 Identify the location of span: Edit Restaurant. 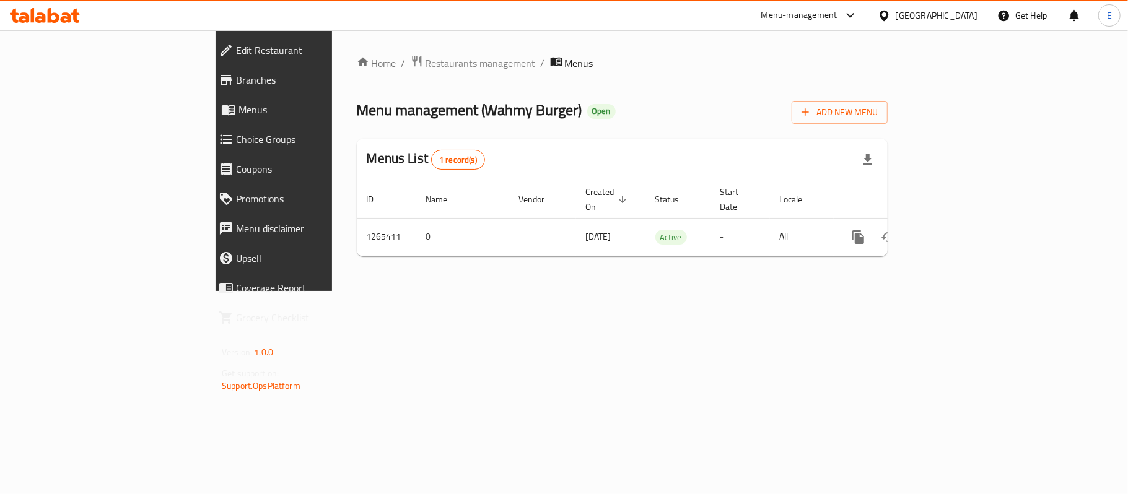
(315, 50).